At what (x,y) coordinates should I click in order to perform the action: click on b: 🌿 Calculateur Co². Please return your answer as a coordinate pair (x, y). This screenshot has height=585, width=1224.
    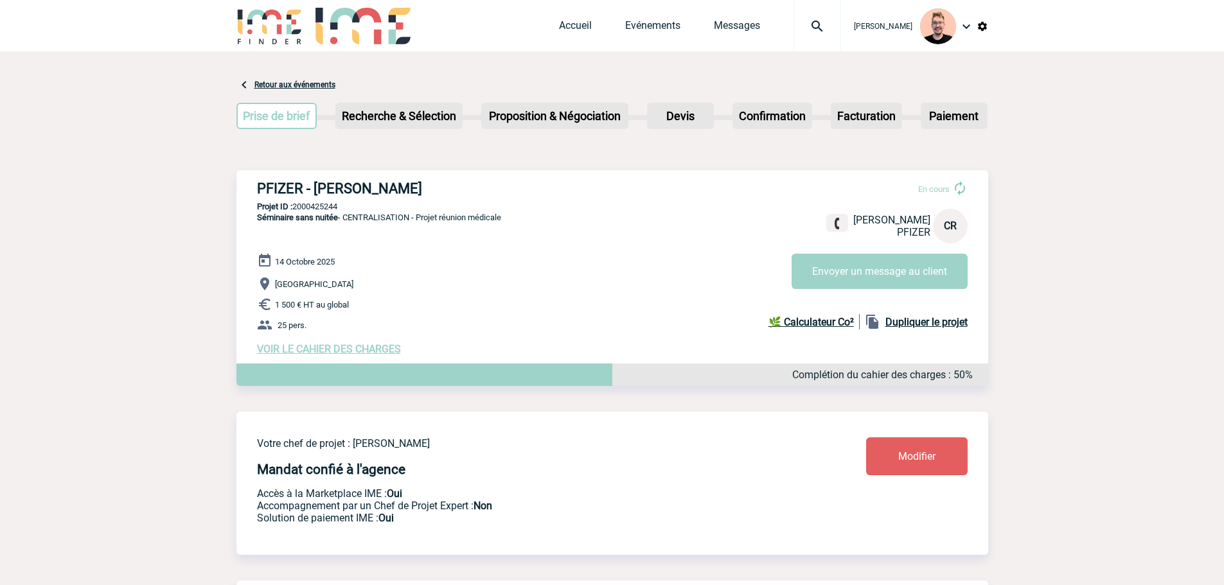
    Looking at the image, I should click on (811, 322).